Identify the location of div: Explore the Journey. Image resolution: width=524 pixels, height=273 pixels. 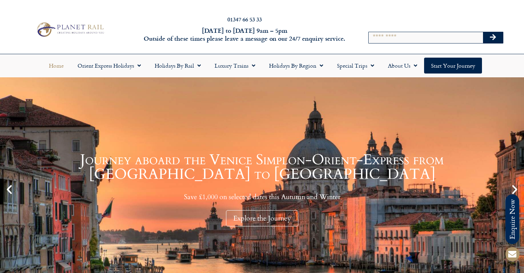
(262, 218).